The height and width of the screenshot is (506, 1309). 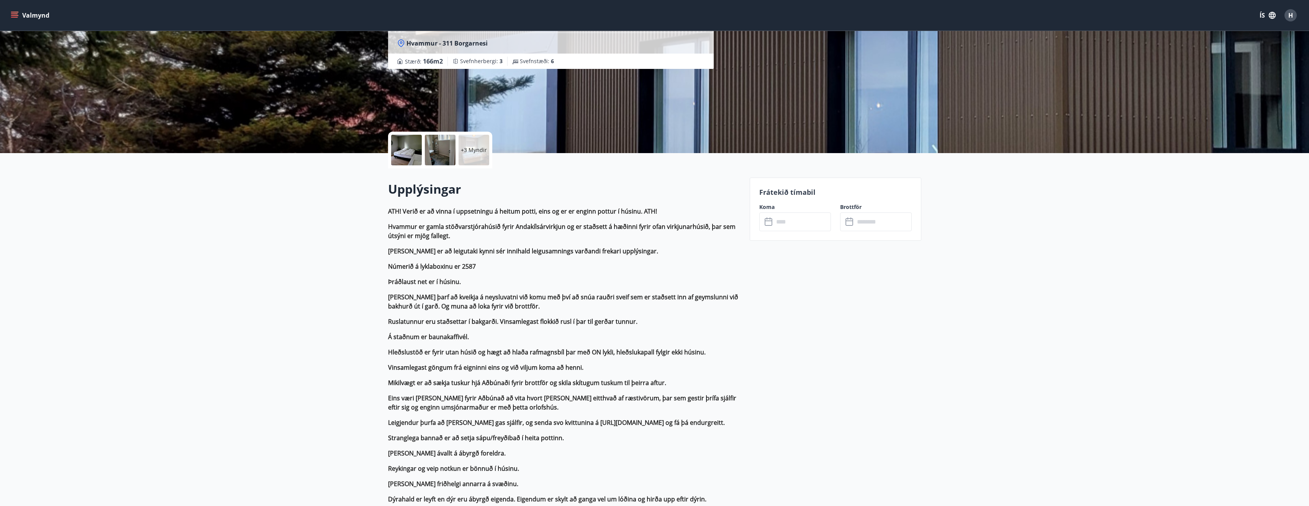 What do you see at coordinates (486, 368) in the screenshot?
I see `strong: Vinsamlegast göngum frá eigninni eins og við viljum koma að henni.` at bounding box center [486, 368].